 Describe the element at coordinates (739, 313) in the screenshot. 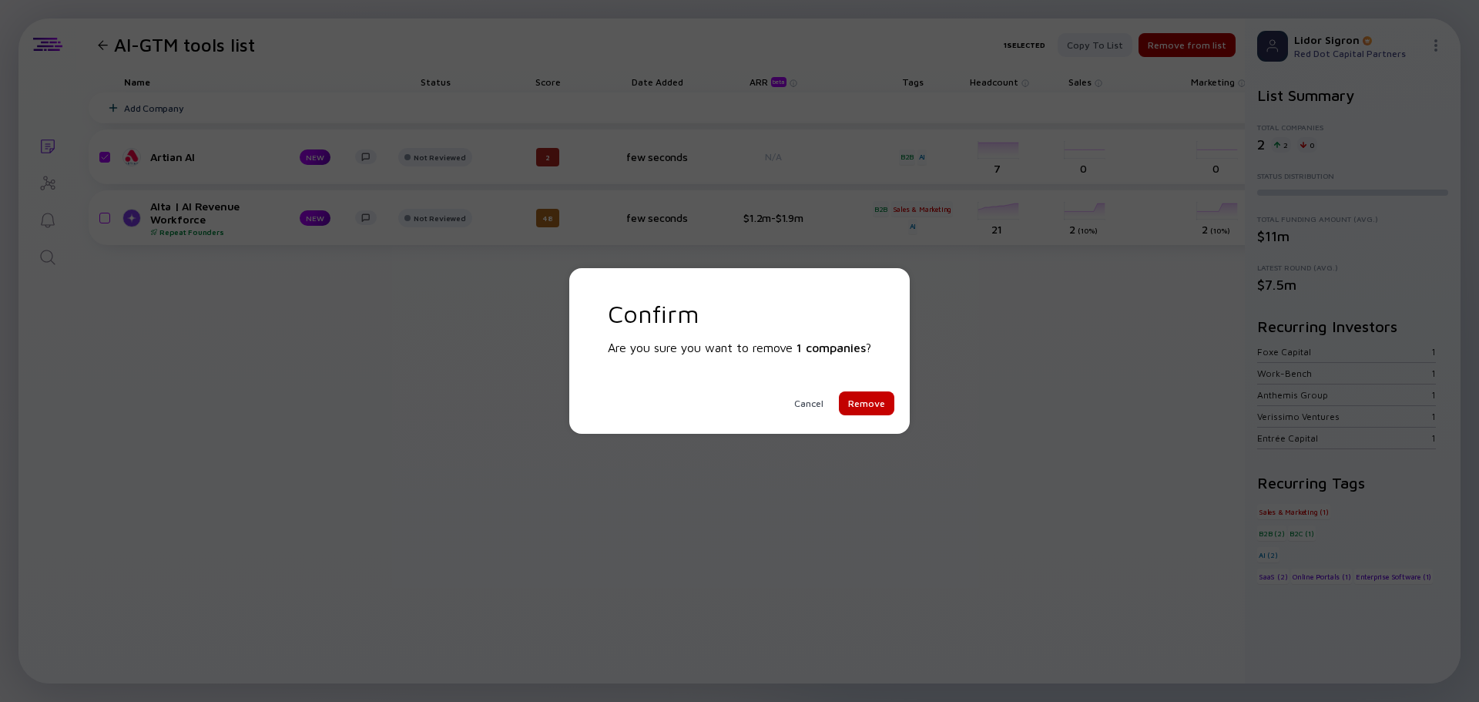

I see `h1: Confirm` at that location.